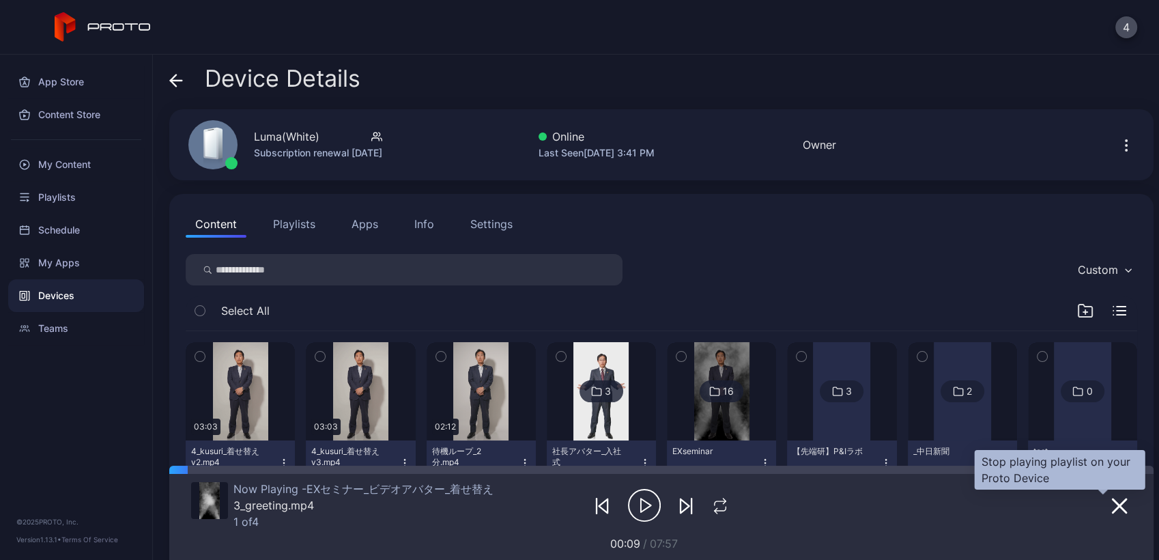  Describe the element at coordinates (216, 224) in the screenshot. I see `button: Content` at that location.